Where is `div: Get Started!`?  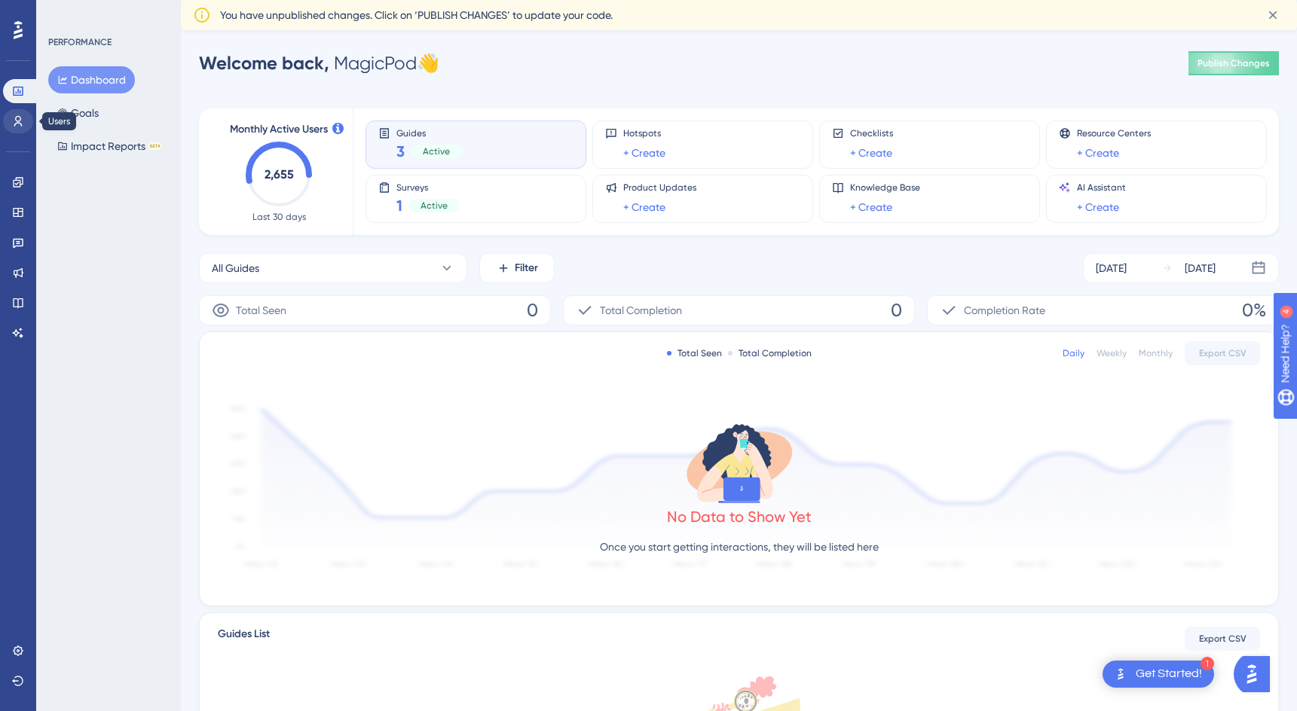
div: Get Started! is located at coordinates (1169, 674).